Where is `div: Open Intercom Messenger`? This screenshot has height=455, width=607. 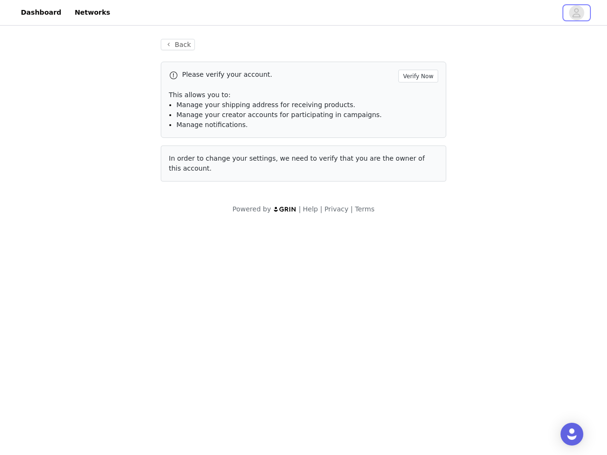
div: Open Intercom Messenger is located at coordinates (572, 434).